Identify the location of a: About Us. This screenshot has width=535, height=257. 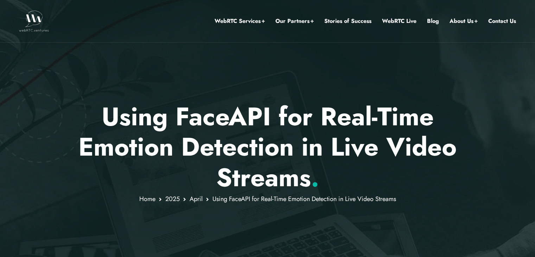
(464, 21).